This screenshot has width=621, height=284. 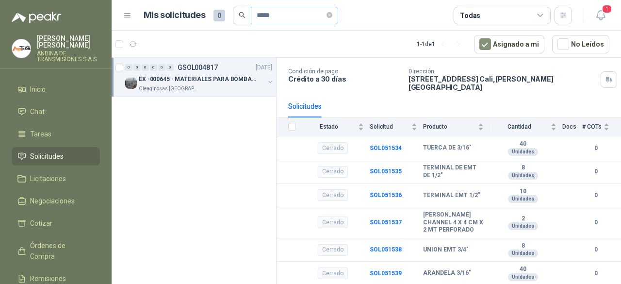 What do you see at coordinates (52, 201) in the screenshot?
I see `span: Negociaciones` at bounding box center [52, 201].